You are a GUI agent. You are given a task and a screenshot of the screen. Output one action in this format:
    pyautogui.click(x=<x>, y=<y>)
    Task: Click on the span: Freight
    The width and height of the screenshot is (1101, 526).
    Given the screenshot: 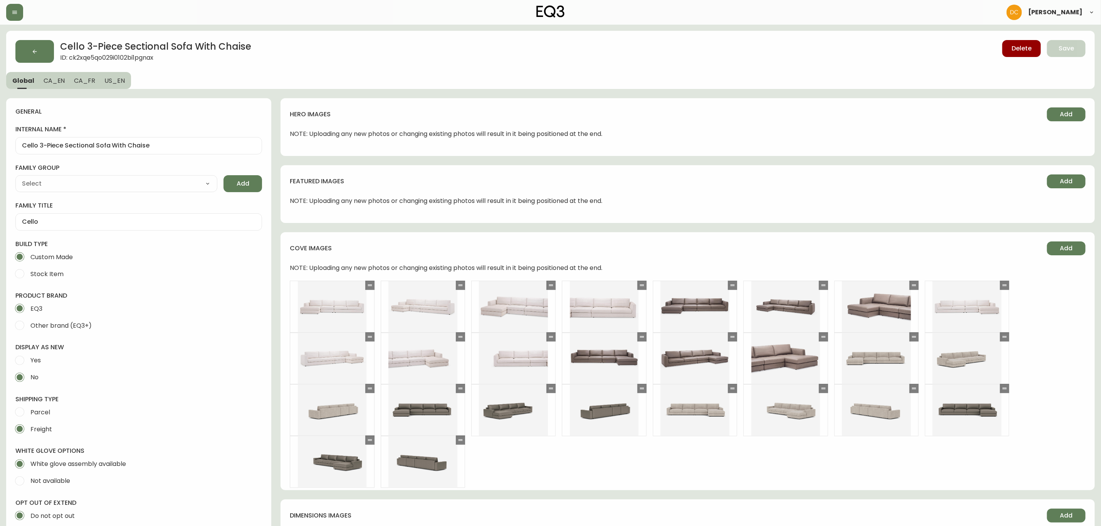 What is the action you would take?
    pyautogui.click(x=41, y=429)
    